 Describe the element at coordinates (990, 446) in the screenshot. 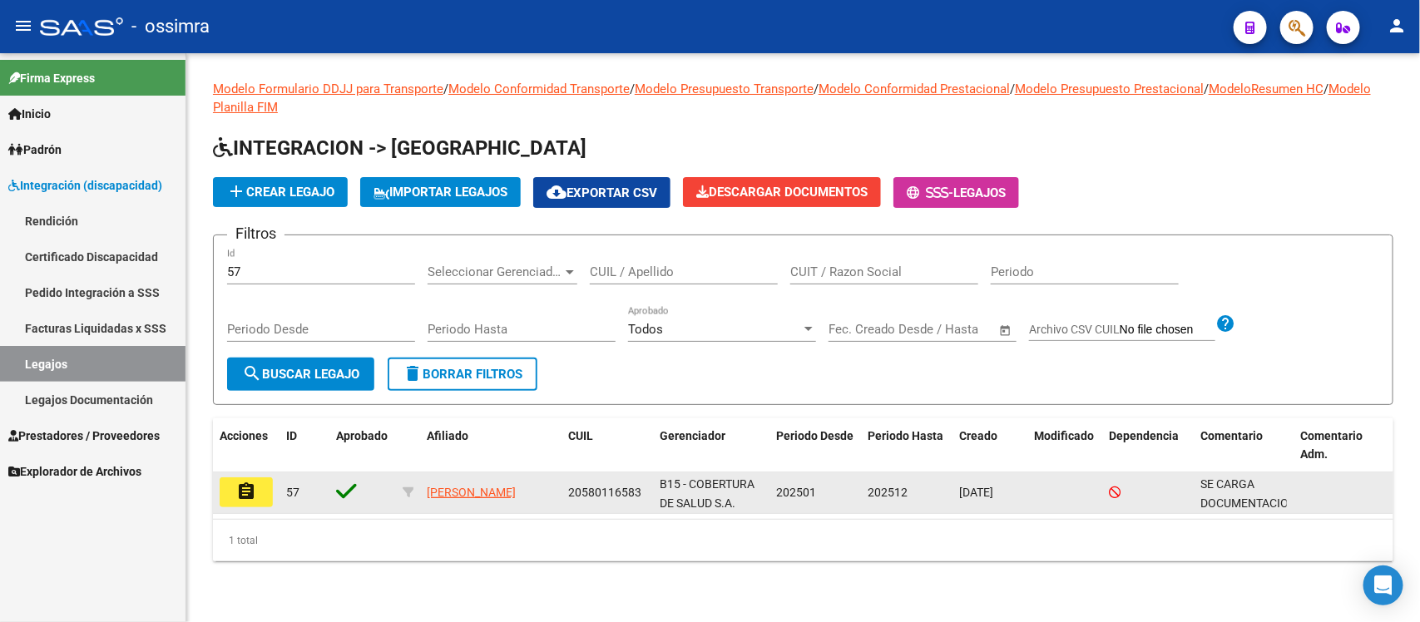

I see `datatable-header-cell: Creado` at that location.